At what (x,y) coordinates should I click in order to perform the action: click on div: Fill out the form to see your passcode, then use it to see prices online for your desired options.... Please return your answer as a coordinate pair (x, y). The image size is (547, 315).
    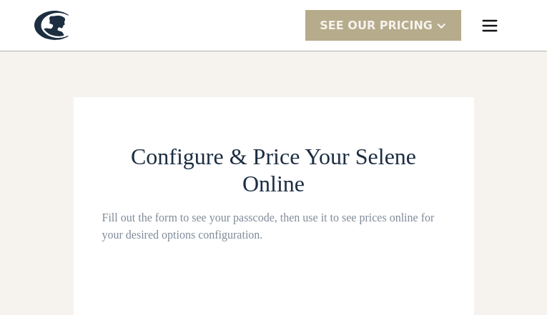
    Looking at the image, I should click on (274, 227).